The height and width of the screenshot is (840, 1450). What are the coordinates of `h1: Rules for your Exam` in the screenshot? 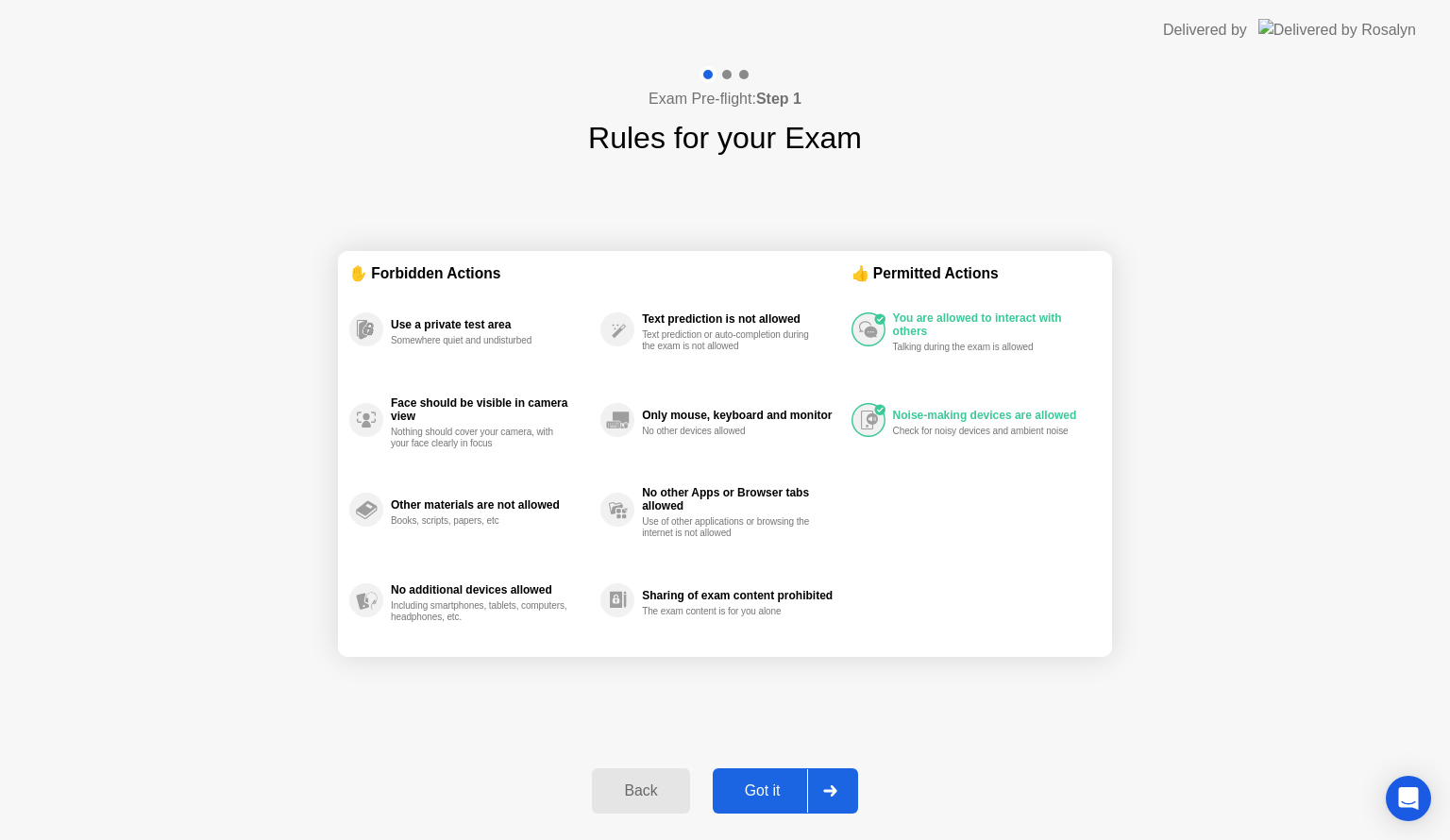 It's located at (725, 138).